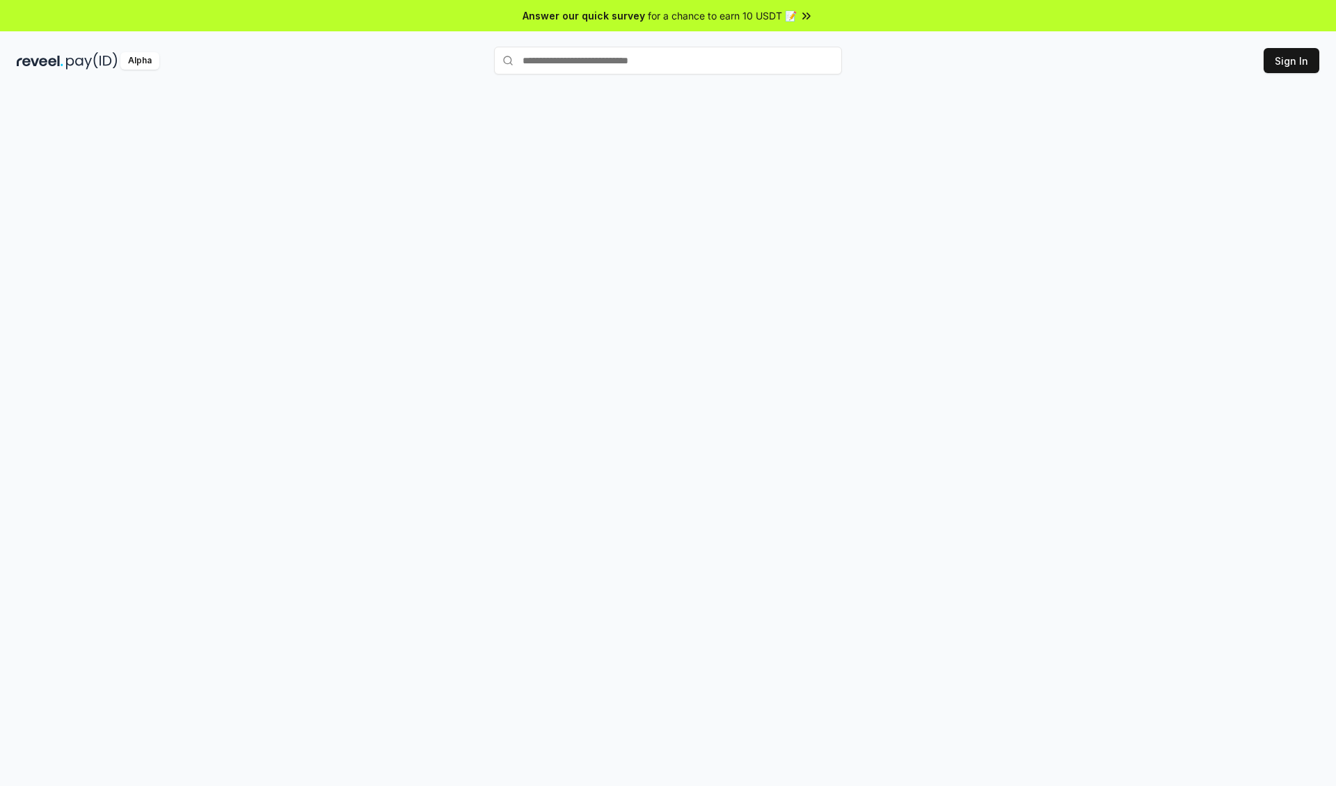 This screenshot has height=786, width=1336. What do you see at coordinates (40, 61) in the screenshot?
I see `img: reveel_dark` at bounding box center [40, 61].